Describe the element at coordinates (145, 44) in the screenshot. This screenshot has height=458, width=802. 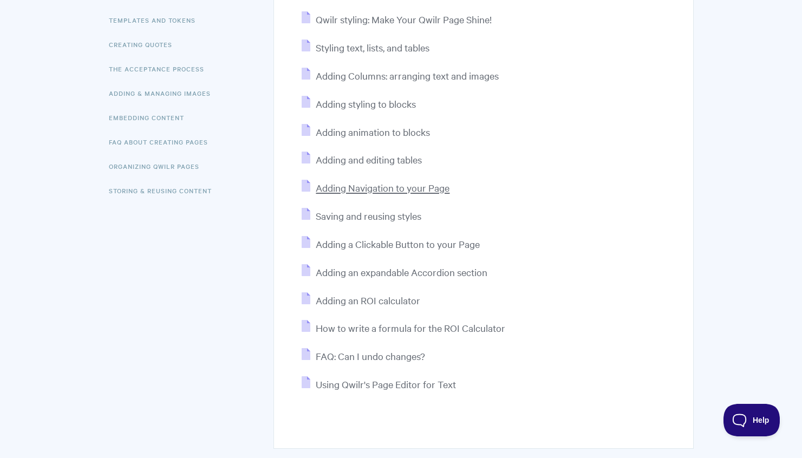
I see `a: Creating Quotes` at that location.